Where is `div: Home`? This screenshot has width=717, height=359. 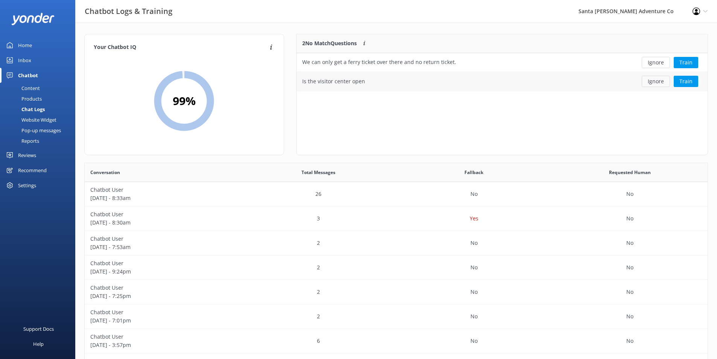 div: Home is located at coordinates (25, 45).